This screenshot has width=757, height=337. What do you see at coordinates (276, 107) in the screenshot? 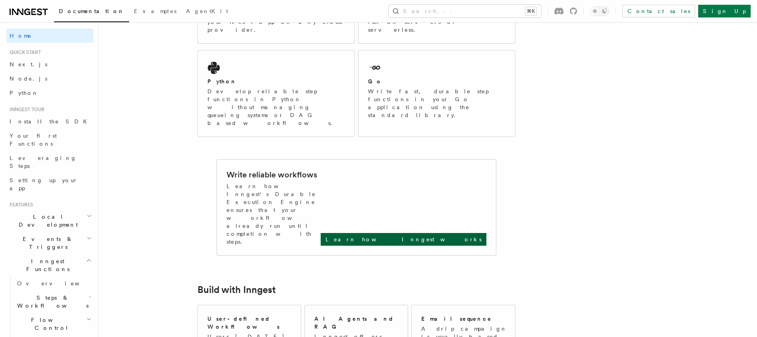
I see `p: Develop reliable step functions in Python without managing queueing systems or DAG based workflows.` at bounding box center [276, 107].